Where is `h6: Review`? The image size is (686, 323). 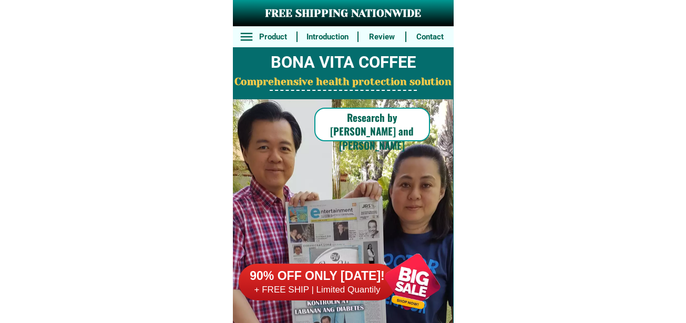
h6: Review is located at coordinates (382, 37).